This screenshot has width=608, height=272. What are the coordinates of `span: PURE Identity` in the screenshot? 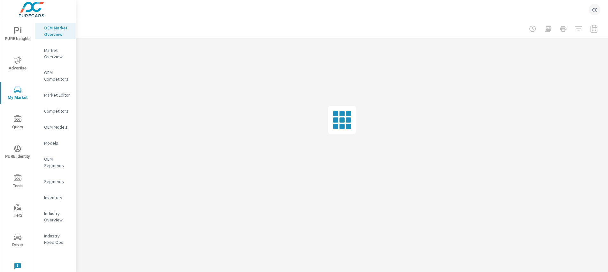 It's located at (18, 152).